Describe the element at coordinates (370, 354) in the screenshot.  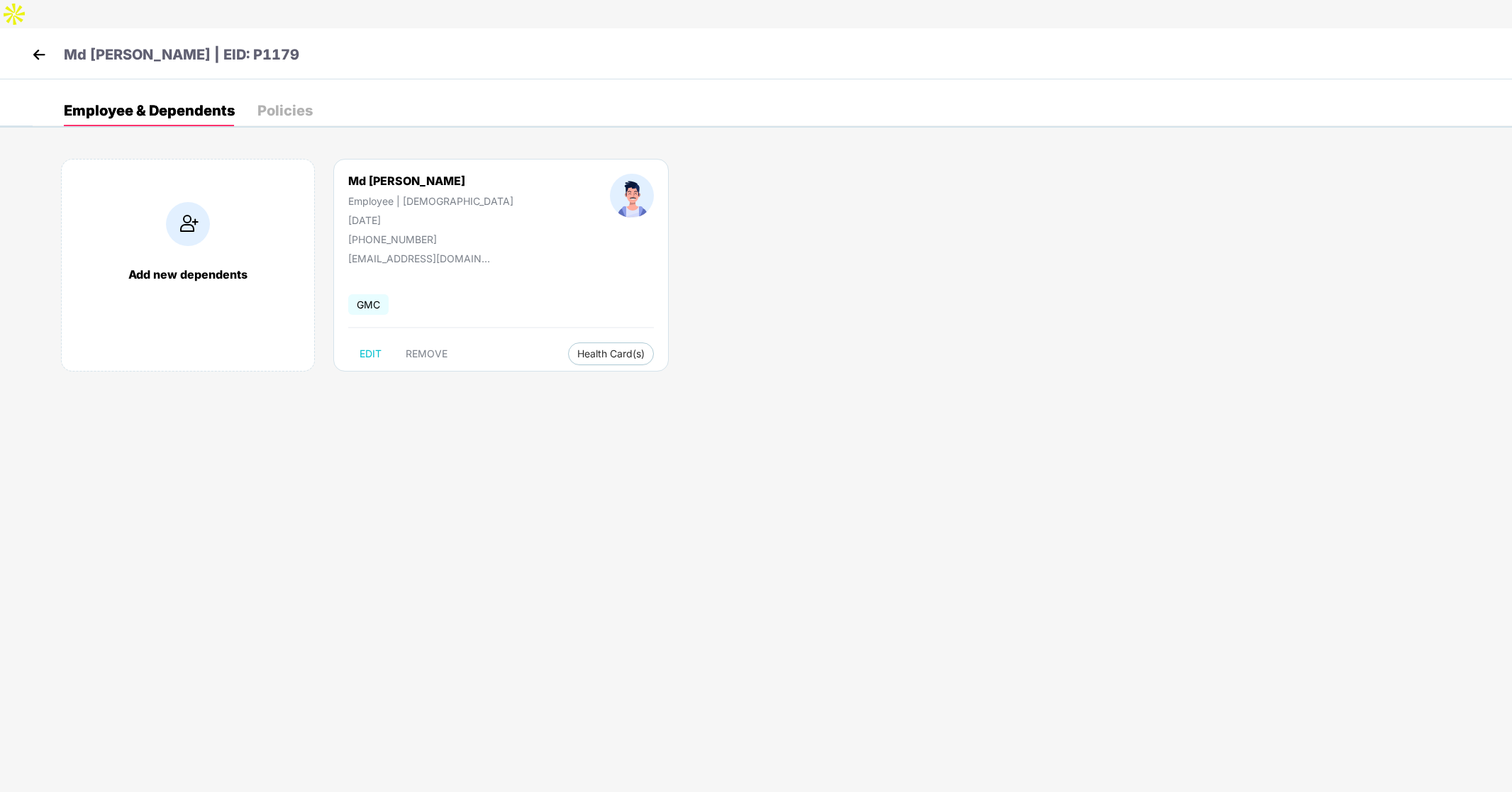
I see `button: EDIT` at that location.